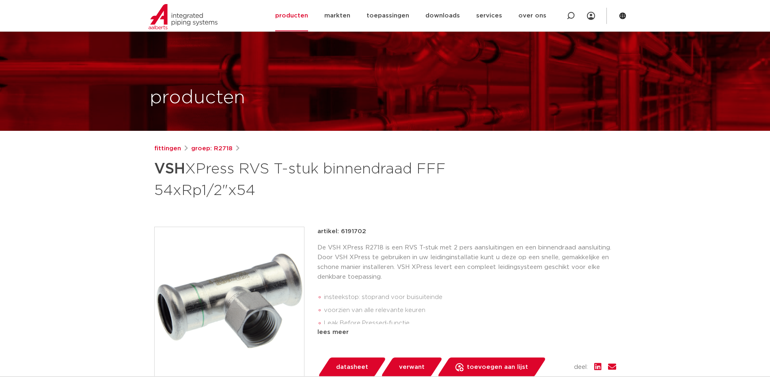  Describe the element at coordinates (412, 367) in the screenshot. I see `a: verwant` at that location.